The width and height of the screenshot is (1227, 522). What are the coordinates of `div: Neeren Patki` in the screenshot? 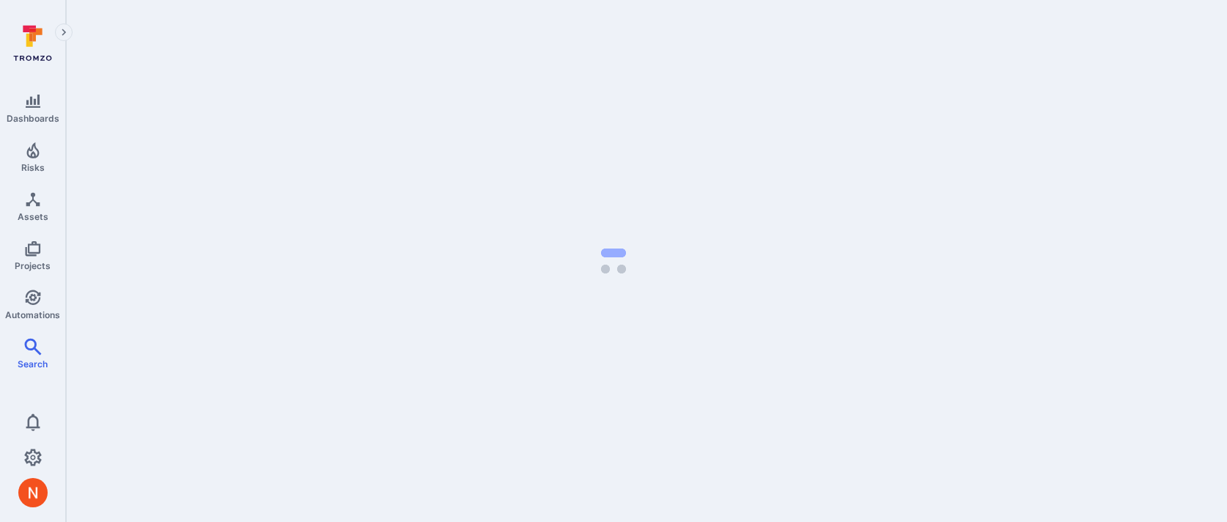 It's located at (33, 493).